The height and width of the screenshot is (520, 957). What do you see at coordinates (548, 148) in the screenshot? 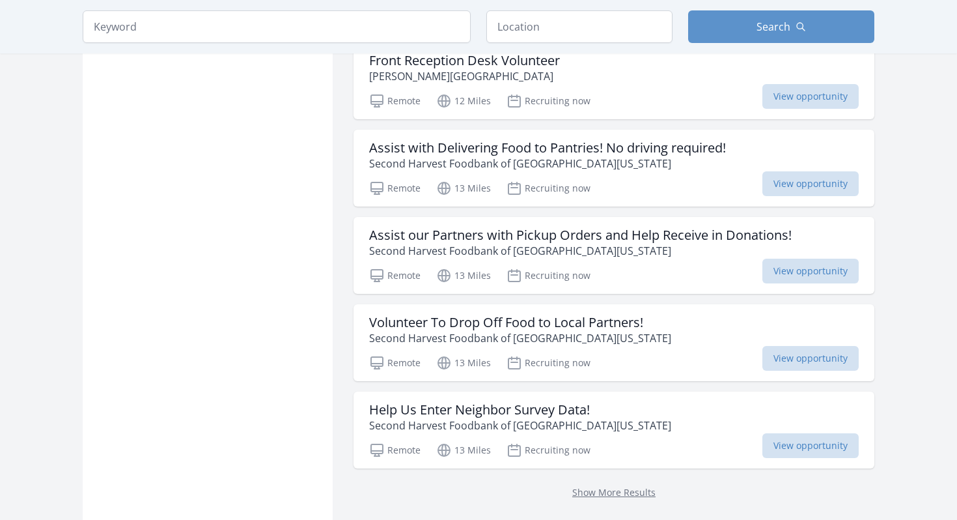
I see `h3: Assist with Delivering Food to Pantries! No driving required!` at bounding box center [548, 148].